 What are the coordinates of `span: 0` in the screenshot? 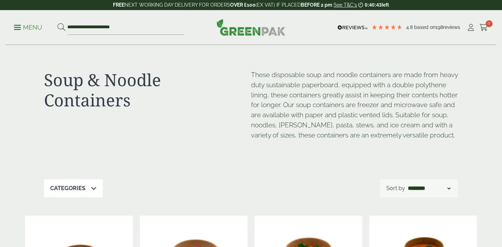 It's located at (489, 24).